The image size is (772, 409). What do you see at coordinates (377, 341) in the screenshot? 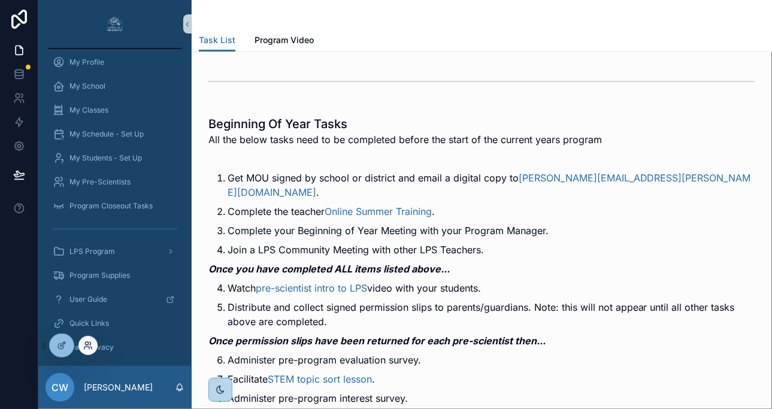
I see `em: Once permission slips have been returned for each pre-scientist then...` at bounding box center [377, 341].